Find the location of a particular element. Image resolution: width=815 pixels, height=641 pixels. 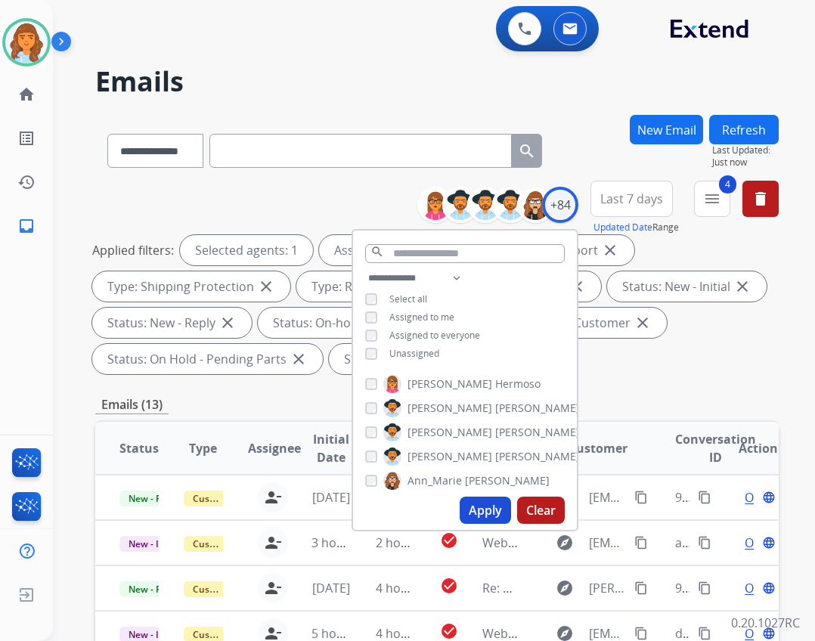

span: Select all is located at coordinates (408, 299).